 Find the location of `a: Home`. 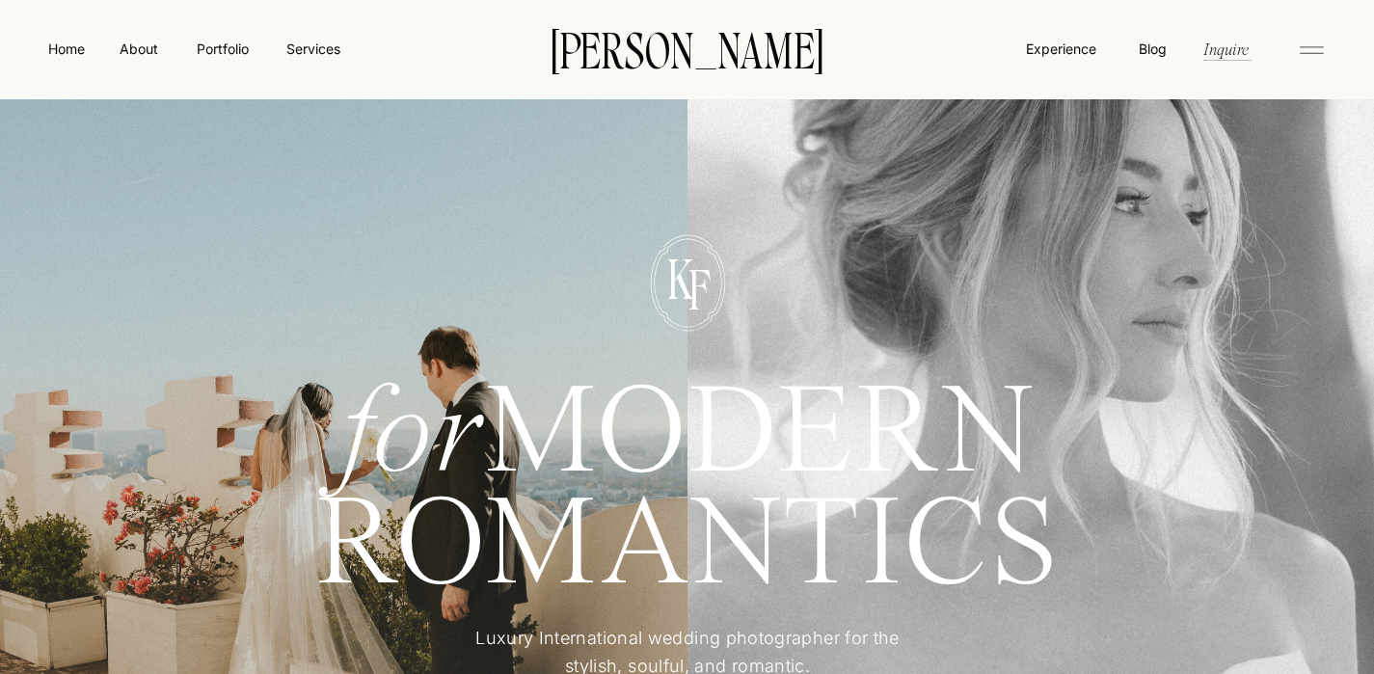

a: Home is located at coordinates (67, 48).